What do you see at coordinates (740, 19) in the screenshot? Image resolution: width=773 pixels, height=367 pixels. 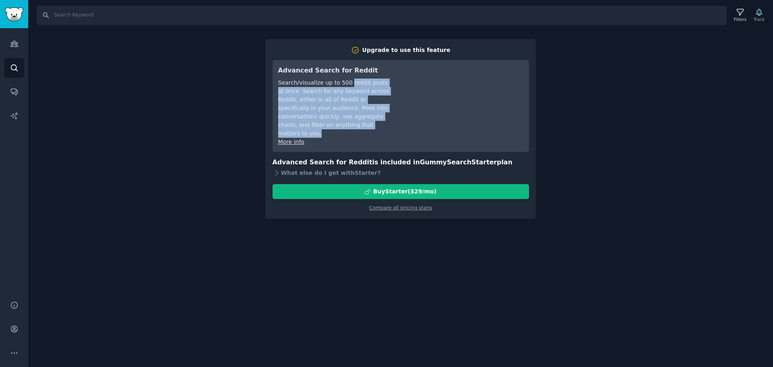 I see `div: Filters` at bounding box center [740, 19].